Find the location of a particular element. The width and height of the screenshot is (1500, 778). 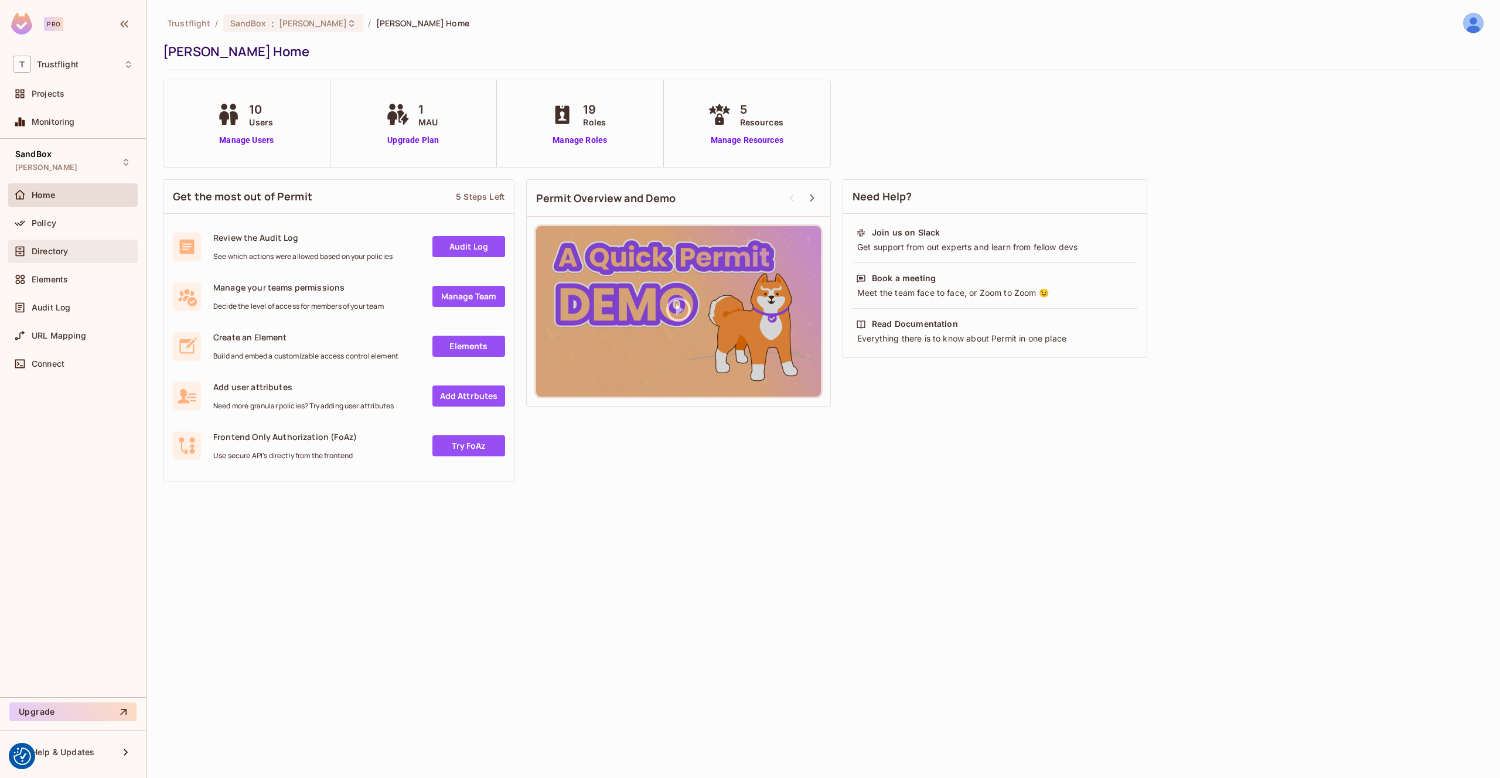

a: Audit Log is located at coordinates (469, 247).